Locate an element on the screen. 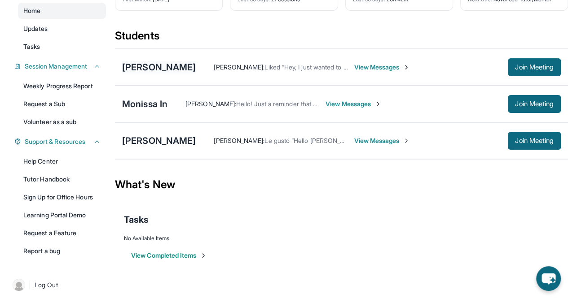 The width and height of the screenshot is (568, 298). a: Help Center is located at coordinates (62, 162).